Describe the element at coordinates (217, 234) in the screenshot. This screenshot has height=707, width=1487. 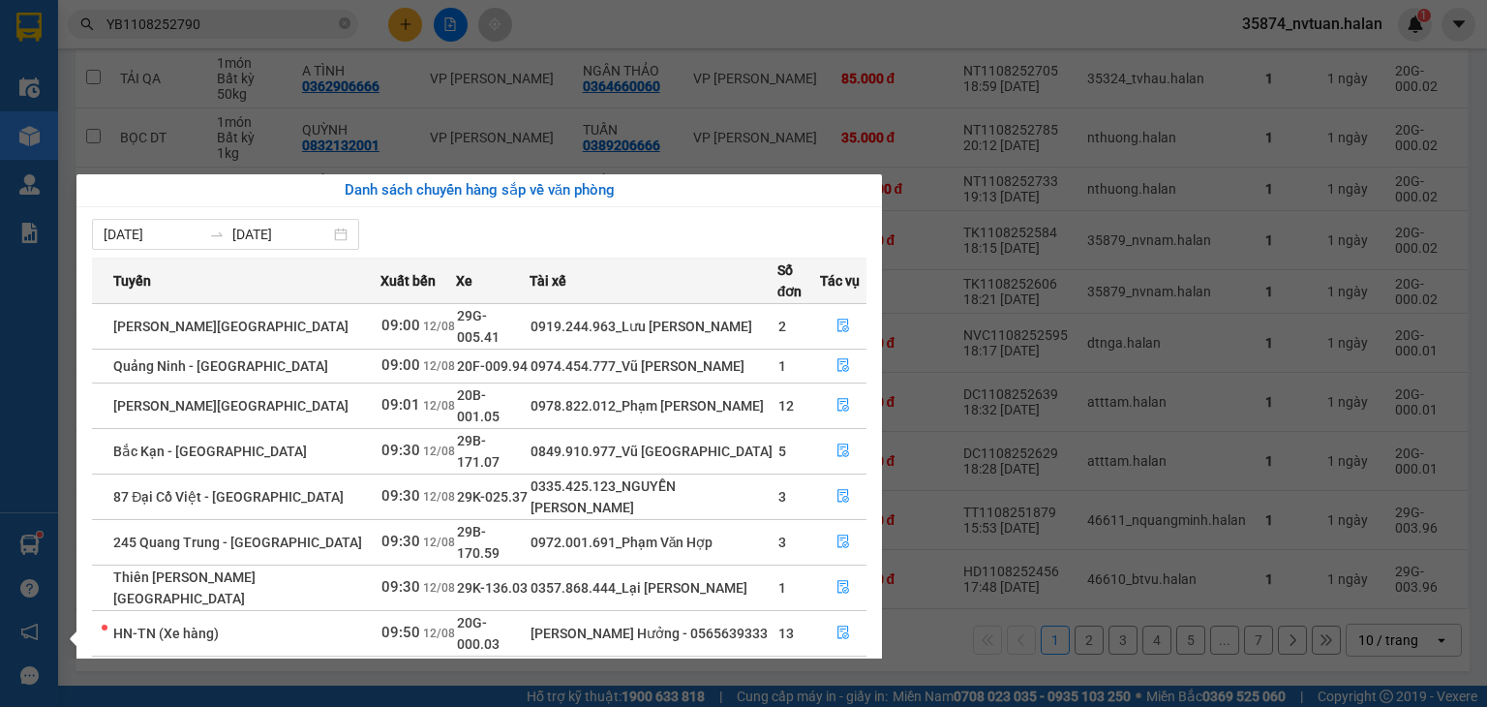
I see `span: swap-right` at that location.